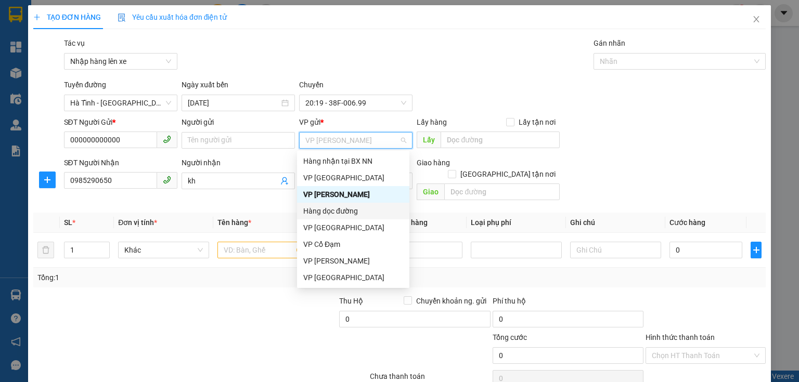  Describe the element at coordinates (353, 228) in the screenshot. I see `div: VP Hà Đông` at that location.